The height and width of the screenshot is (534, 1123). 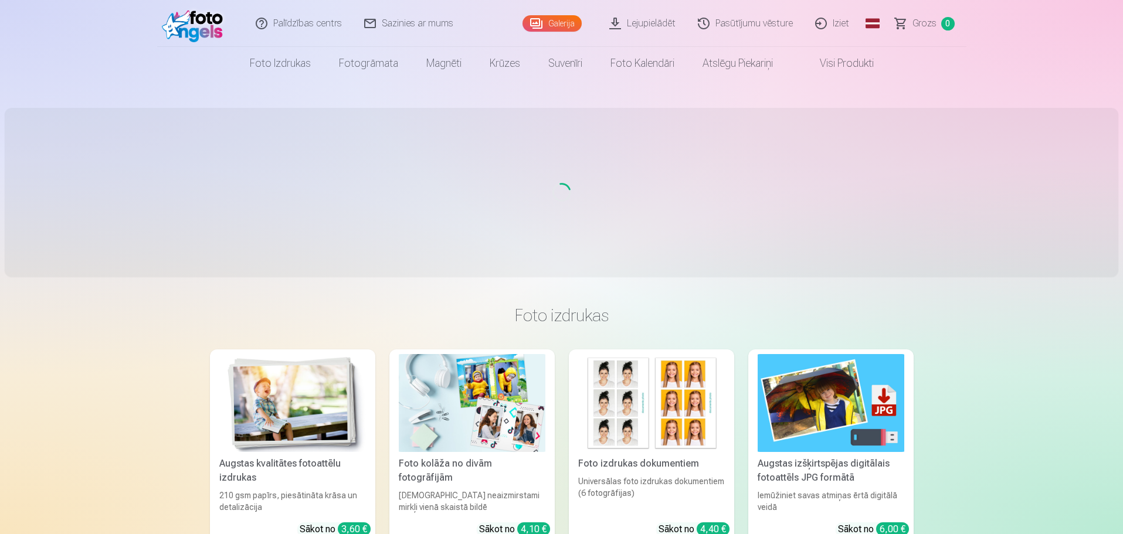 I want to click on img: Foto kolāža no divām fotogrāfijām, so click(x=472, y=403).